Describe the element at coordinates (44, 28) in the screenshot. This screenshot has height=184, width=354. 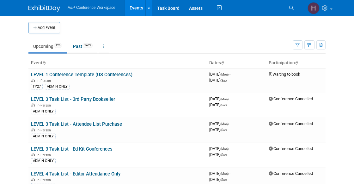
I see `button: Add Event` at that location.